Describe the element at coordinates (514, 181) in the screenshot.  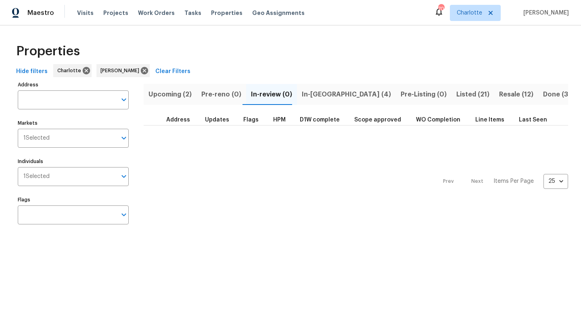
I see `p: Items Per Page` at that location.